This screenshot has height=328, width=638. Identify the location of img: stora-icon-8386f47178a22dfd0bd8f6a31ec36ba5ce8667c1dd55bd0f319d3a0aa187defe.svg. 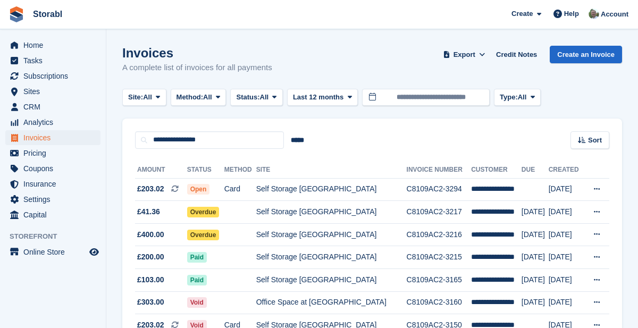
(16, 14).